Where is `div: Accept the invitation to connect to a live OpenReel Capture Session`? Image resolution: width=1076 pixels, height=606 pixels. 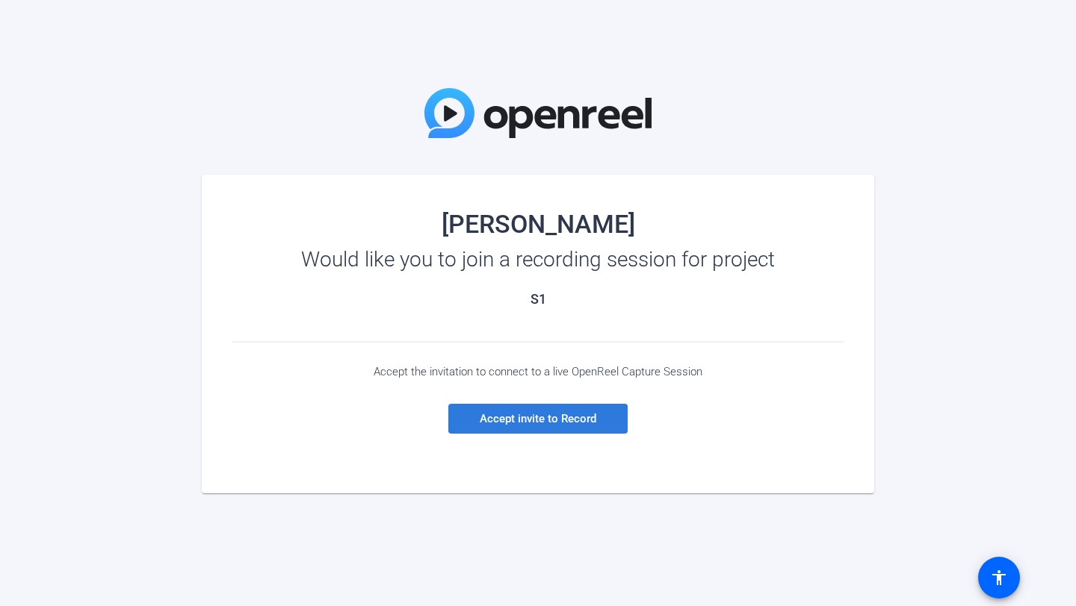
div: Accept the invitation to connect to a live OpenReel Capture Session is located at coordinates (538, 372).